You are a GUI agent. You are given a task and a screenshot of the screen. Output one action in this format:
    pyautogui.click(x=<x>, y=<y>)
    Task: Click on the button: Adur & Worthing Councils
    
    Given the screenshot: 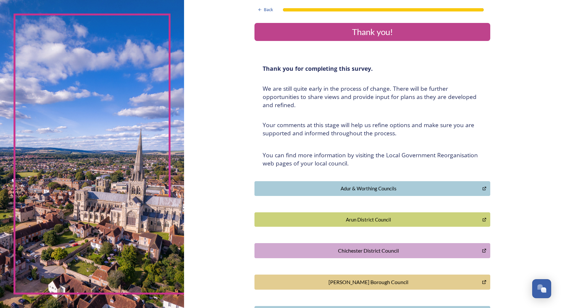 What is the action you would take?
    pyautogui.click(x=372, y=188)
    